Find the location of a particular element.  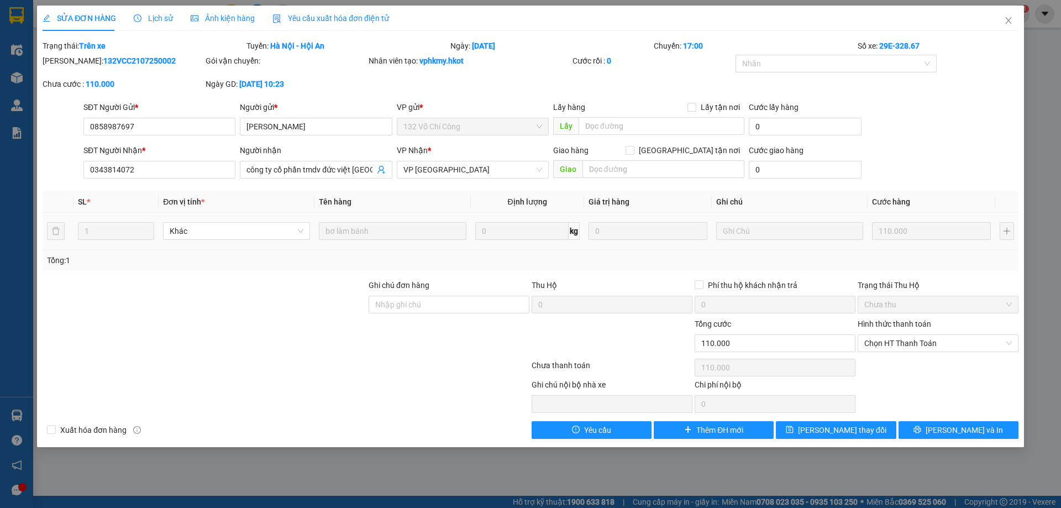

span: clock-circle is located at coordinates (138, 18).